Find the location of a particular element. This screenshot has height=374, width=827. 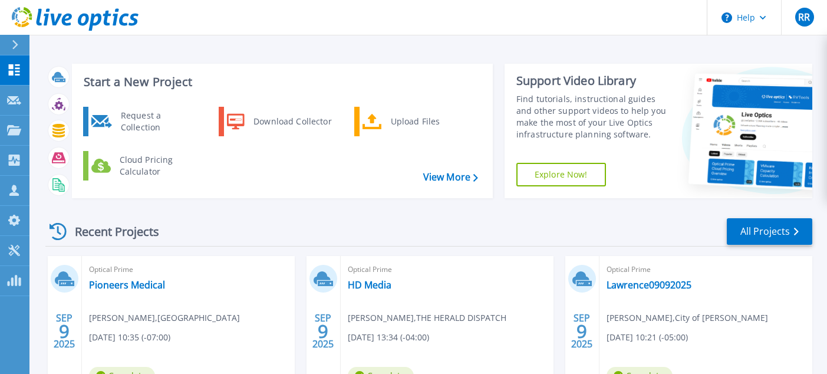

a: Download Collector is located at coordinates (279, 121).